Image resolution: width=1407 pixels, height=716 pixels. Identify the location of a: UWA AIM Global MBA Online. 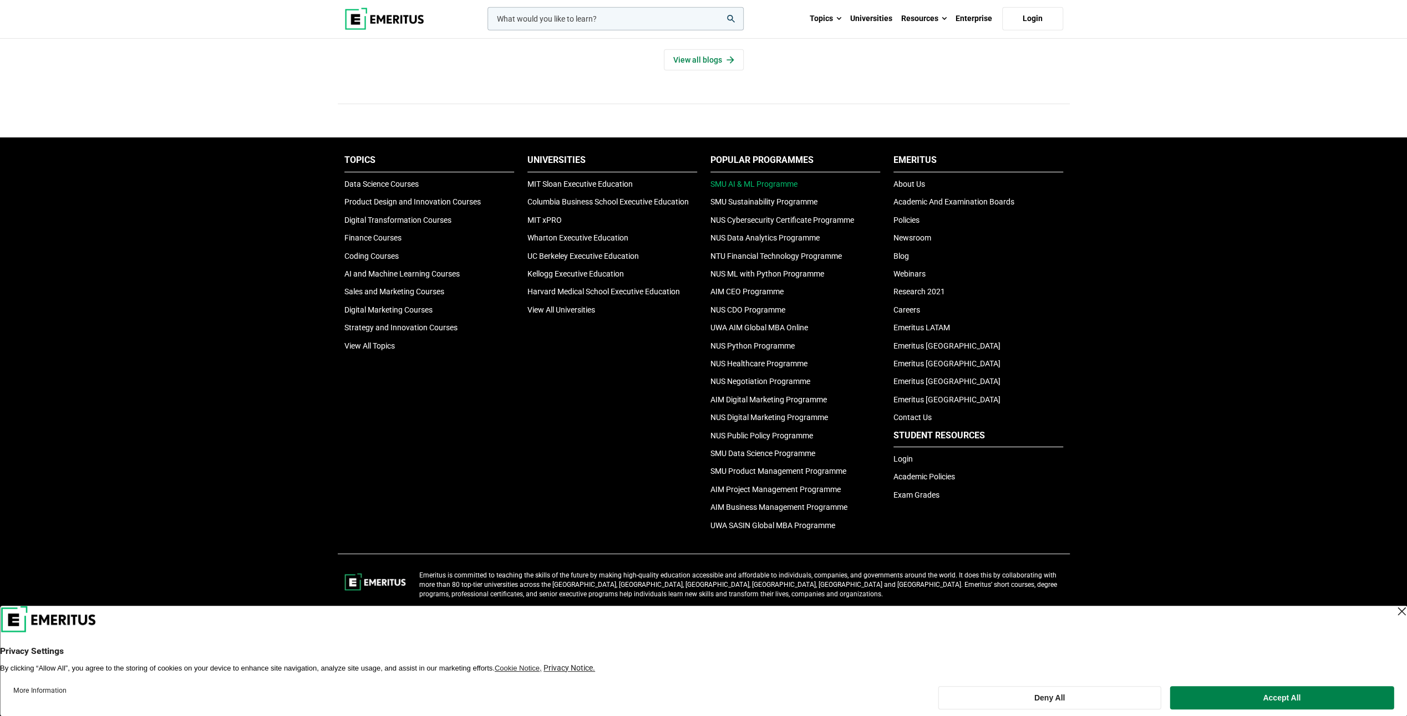
(759, 328).